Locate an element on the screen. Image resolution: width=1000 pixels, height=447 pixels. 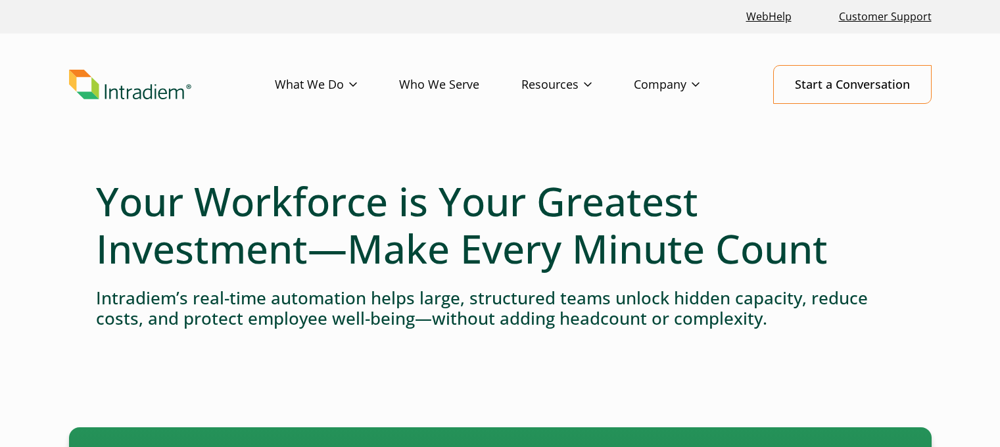
a: Start a Conversation is located at coordinates (852, 84).